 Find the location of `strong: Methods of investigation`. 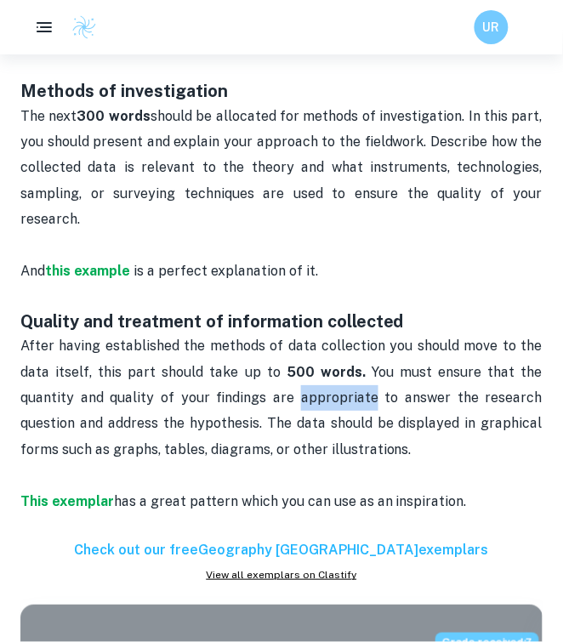

strong: Methods of investigation is located at coordinates (124, 91).